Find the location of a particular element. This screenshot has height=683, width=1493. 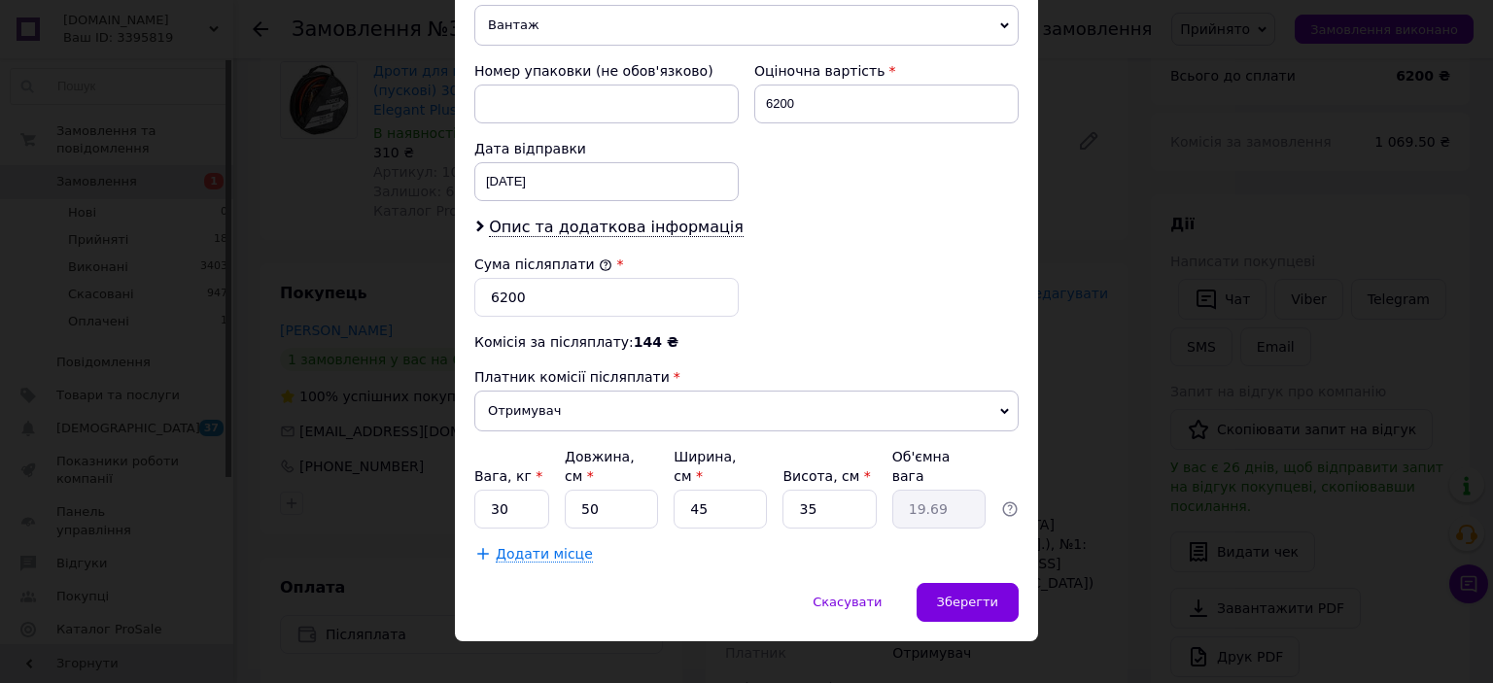

span: 144 ₴ is located at coordinates (656, 342).